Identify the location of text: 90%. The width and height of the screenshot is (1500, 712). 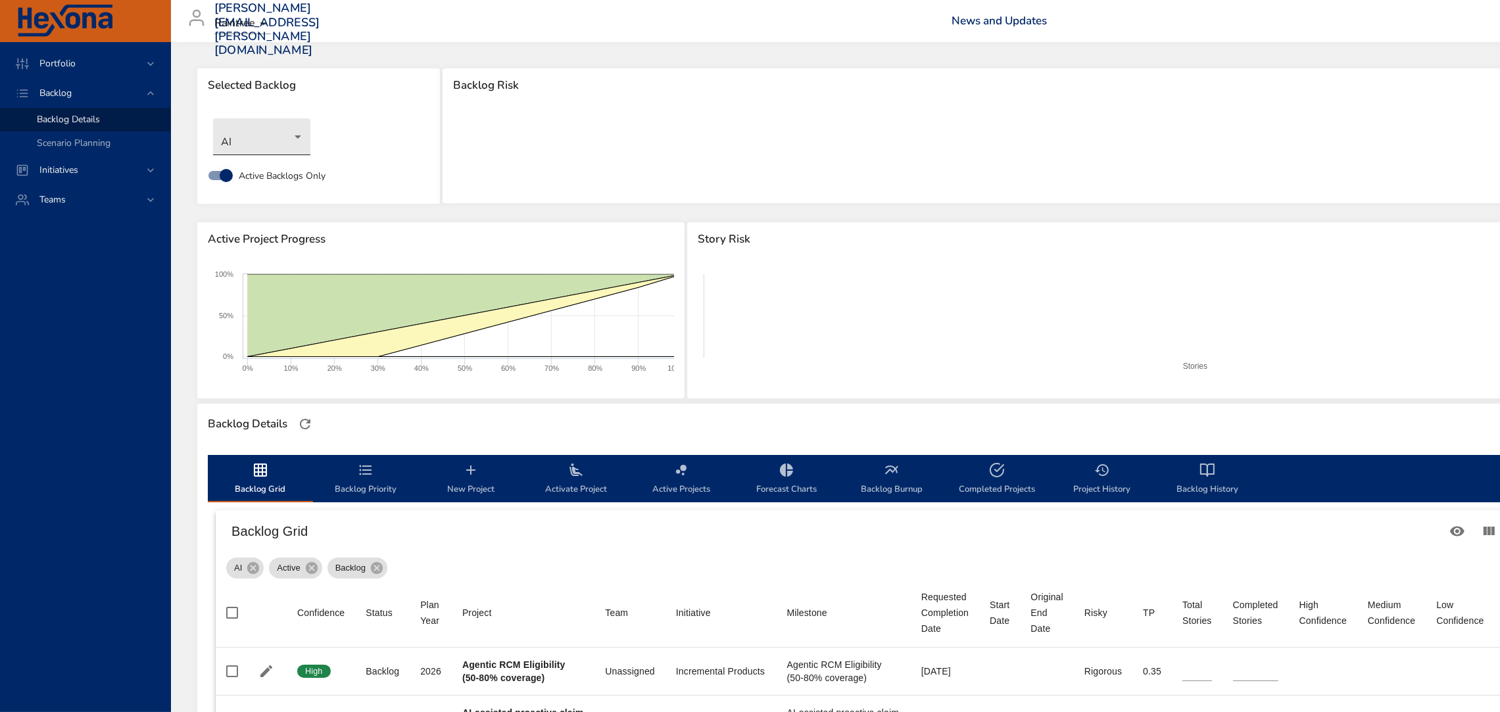
(638, 368).